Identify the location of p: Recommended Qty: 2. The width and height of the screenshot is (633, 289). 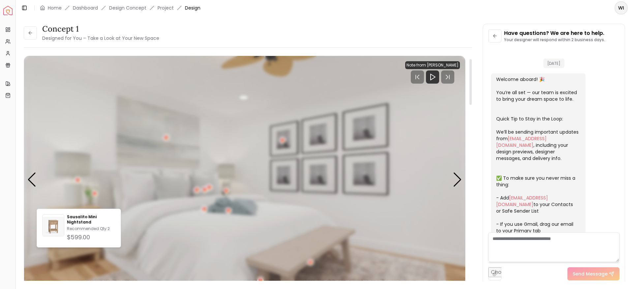
(91, 229).